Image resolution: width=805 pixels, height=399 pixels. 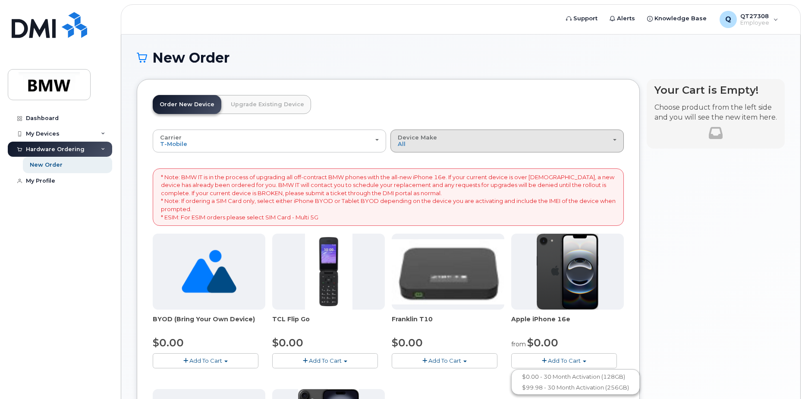 I want to click on span: BYOD (Bring Your Own Device), so click(x=209, y=323).